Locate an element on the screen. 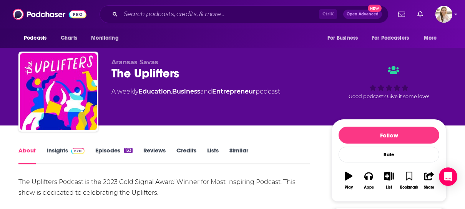 This screenshot has width=465, height=209. a: Education is located at coordinates (155, 91).